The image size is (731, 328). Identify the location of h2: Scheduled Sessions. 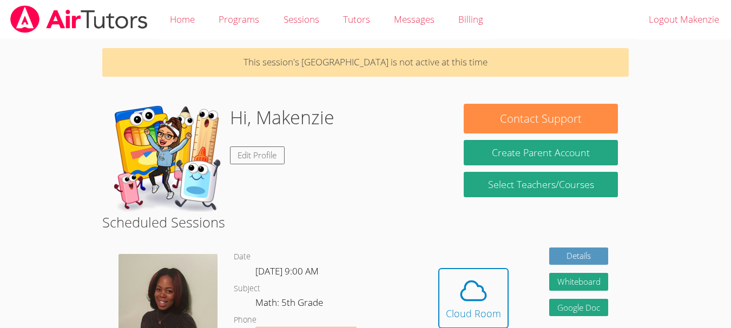
(365, 222).